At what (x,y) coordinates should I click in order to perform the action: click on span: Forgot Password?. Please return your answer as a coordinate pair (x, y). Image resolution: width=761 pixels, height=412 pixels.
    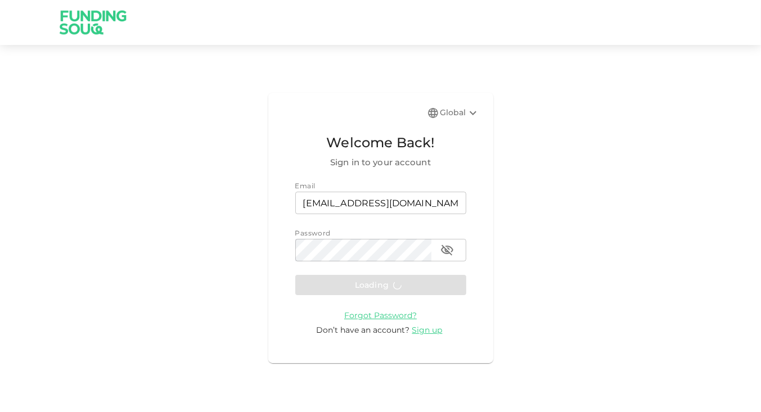
    Looking at the image, I should click on (380, 316).